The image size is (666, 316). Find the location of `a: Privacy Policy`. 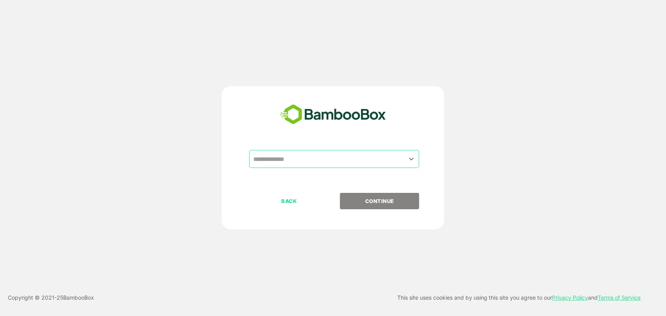

a: Privacy Policy is located at coordinates (570, 298).